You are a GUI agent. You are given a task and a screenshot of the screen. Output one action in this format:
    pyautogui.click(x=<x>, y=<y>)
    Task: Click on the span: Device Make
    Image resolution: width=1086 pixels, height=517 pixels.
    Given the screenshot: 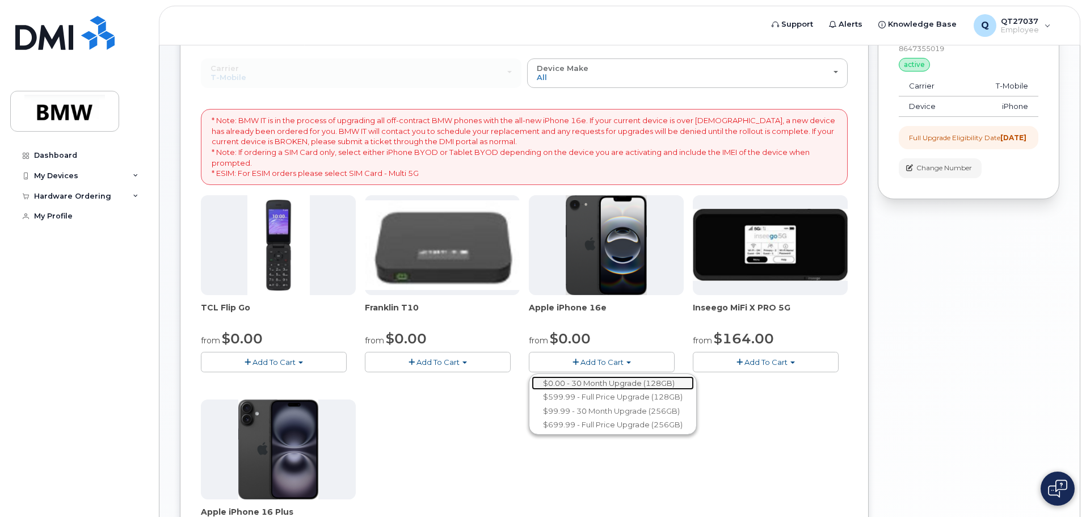 What is the action you would take?
    pyautogui.click(x=562, y=68)
    